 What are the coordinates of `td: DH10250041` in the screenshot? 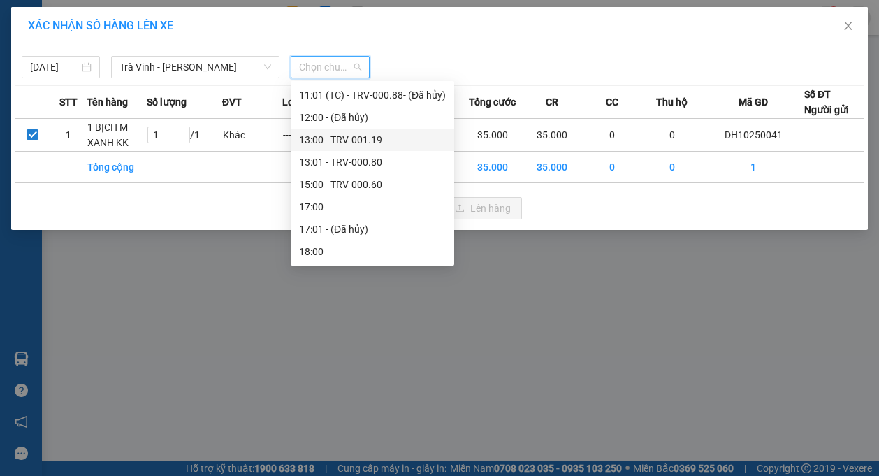 It's located at (753, 135).